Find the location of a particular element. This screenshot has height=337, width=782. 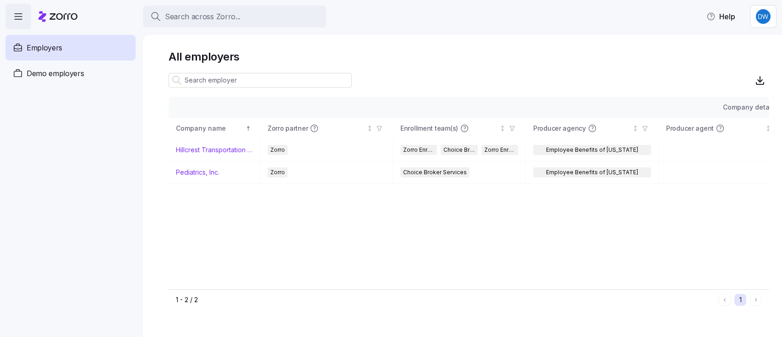

a: Hillcrest Transportation Inc. is located at coordinates (214, 150).